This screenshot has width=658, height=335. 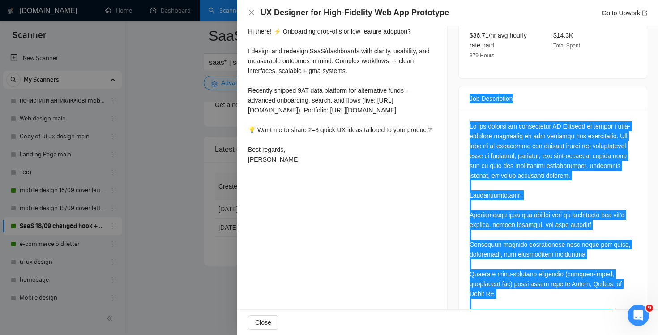 What do you see at coordinates (498, 40) in the screenshot?
I see `span: $36.71/hr avg hourly rate paid` at bounding box center [498, 40].